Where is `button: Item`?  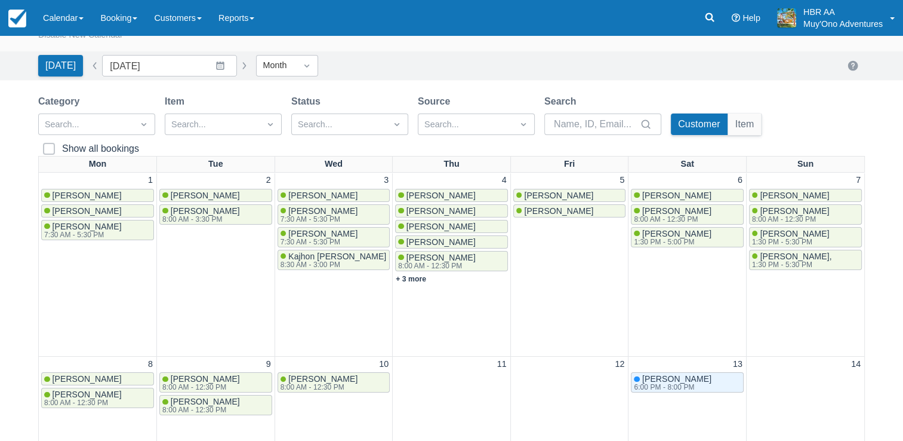 button: Item is located at coordinates (745, 124).